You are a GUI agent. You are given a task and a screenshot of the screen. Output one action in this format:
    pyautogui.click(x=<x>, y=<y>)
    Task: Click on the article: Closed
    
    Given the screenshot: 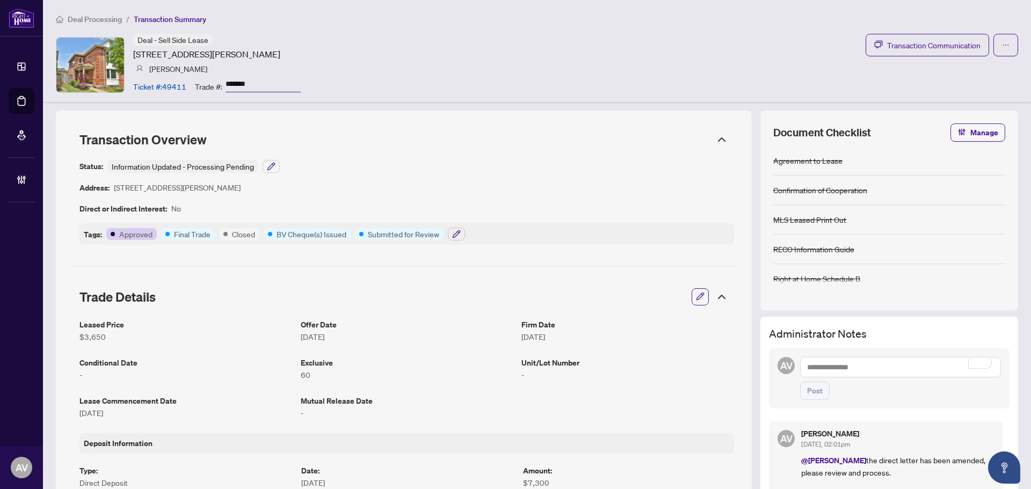 What is the action you would take?
    pyautogui.click(x=243, y=234)
    